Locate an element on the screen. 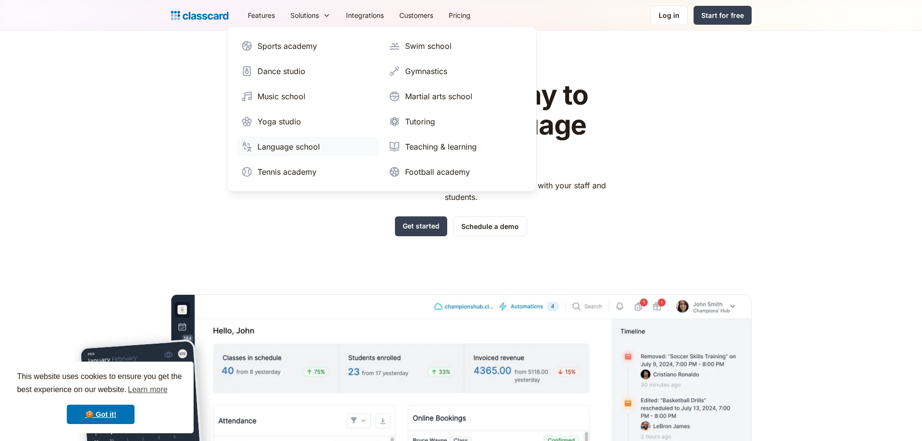 The image size is (922, 441). a: Integrations is located at coordinates (365, 15).